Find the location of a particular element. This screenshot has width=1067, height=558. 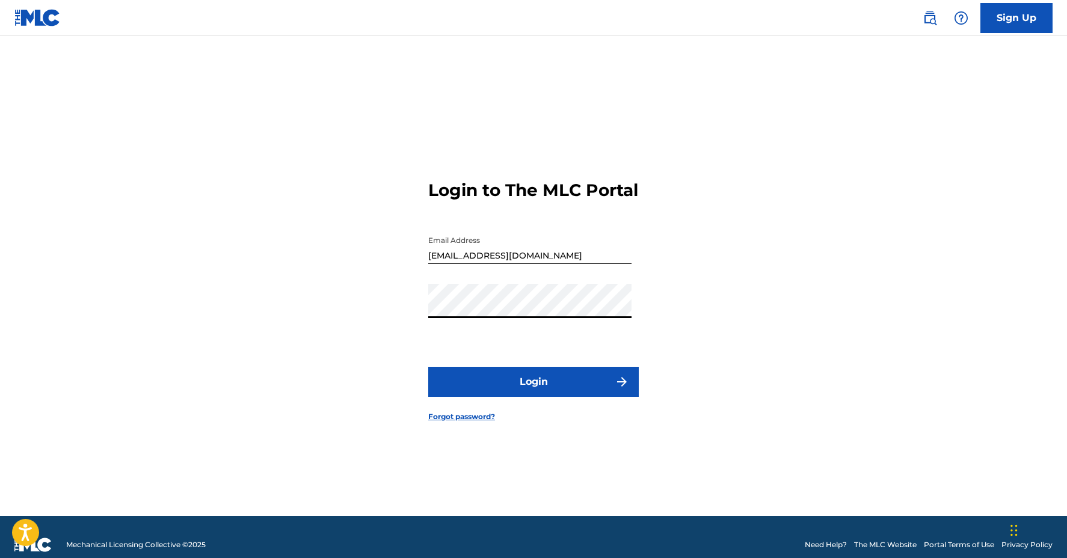

div: Help is located at coordinates (961, 18).